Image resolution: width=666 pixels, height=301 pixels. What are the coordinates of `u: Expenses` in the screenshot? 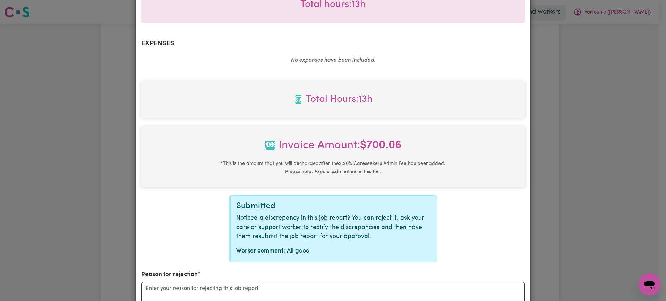 It's located at (325, 172).